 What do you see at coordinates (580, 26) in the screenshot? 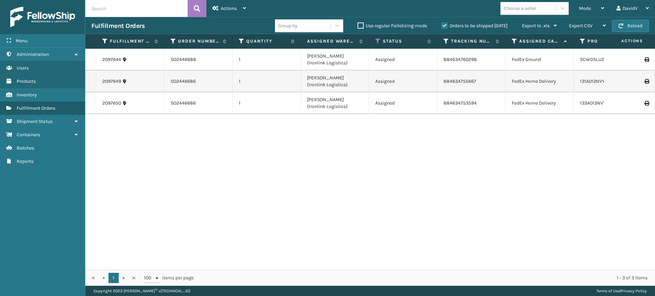
I see `span: Export CSV` at bounding box center [580, 26].